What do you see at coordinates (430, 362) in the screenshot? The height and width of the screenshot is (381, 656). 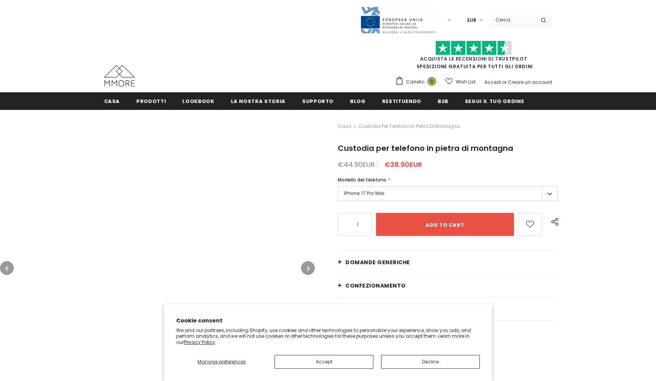 I see `button: Decline` at bounding box center [430, 362].